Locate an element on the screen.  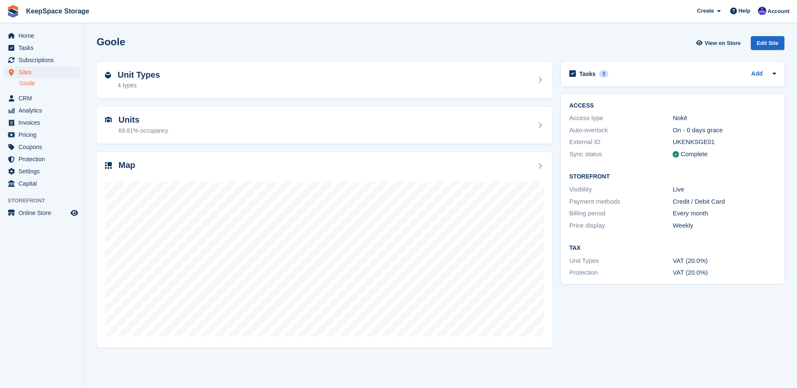
span: Online Store is located at coordinates (44, 213).